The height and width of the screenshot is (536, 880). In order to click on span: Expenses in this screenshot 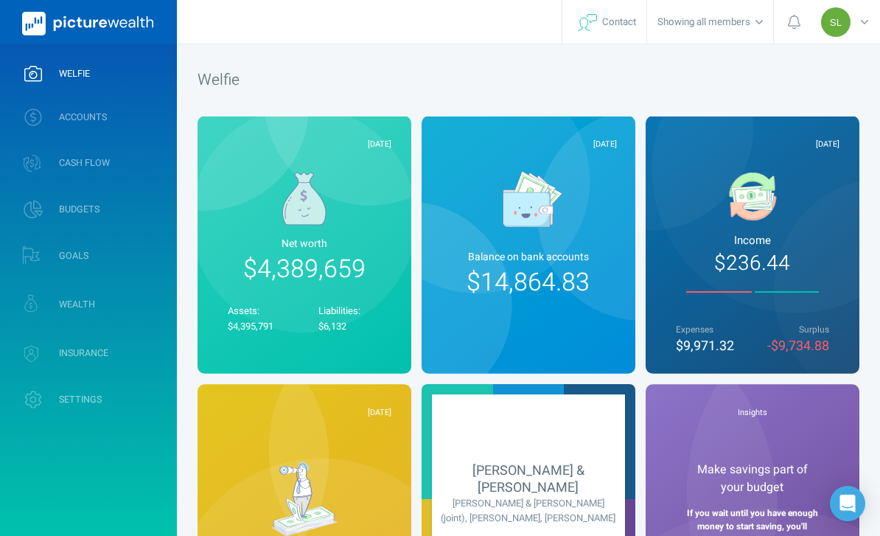, I will do `click(715, 330)`.